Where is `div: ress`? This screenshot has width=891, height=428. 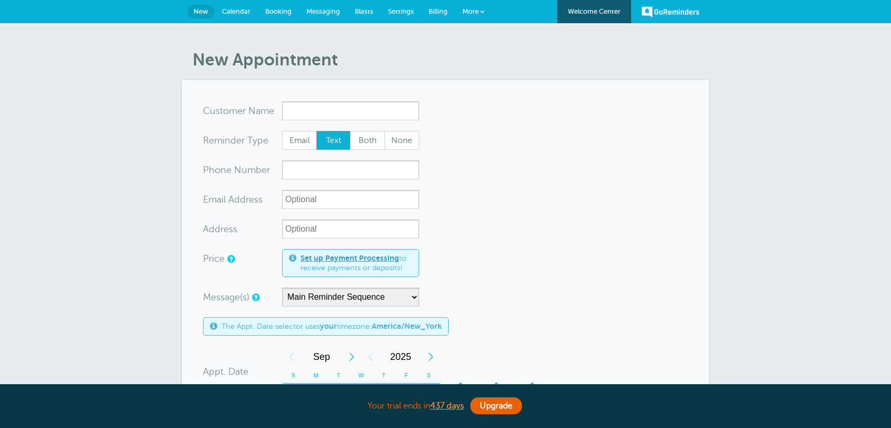 div: ress is located at coordinates (243, 199).